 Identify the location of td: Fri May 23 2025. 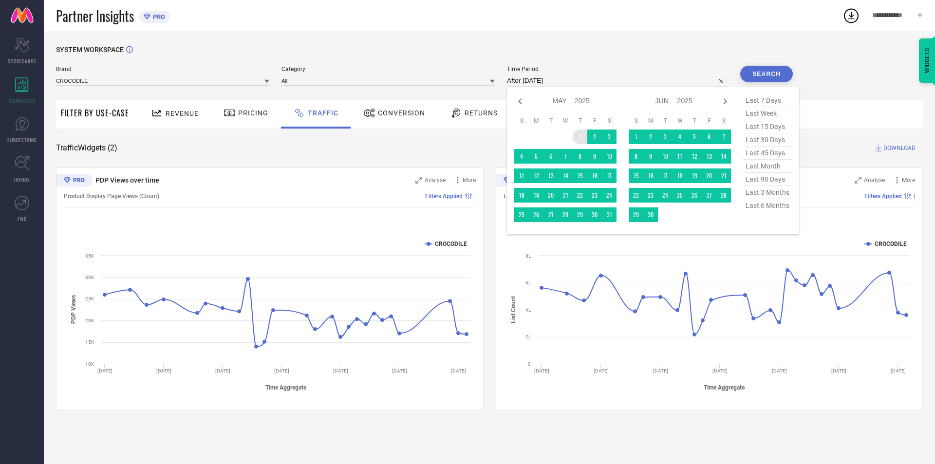
(594, 195).